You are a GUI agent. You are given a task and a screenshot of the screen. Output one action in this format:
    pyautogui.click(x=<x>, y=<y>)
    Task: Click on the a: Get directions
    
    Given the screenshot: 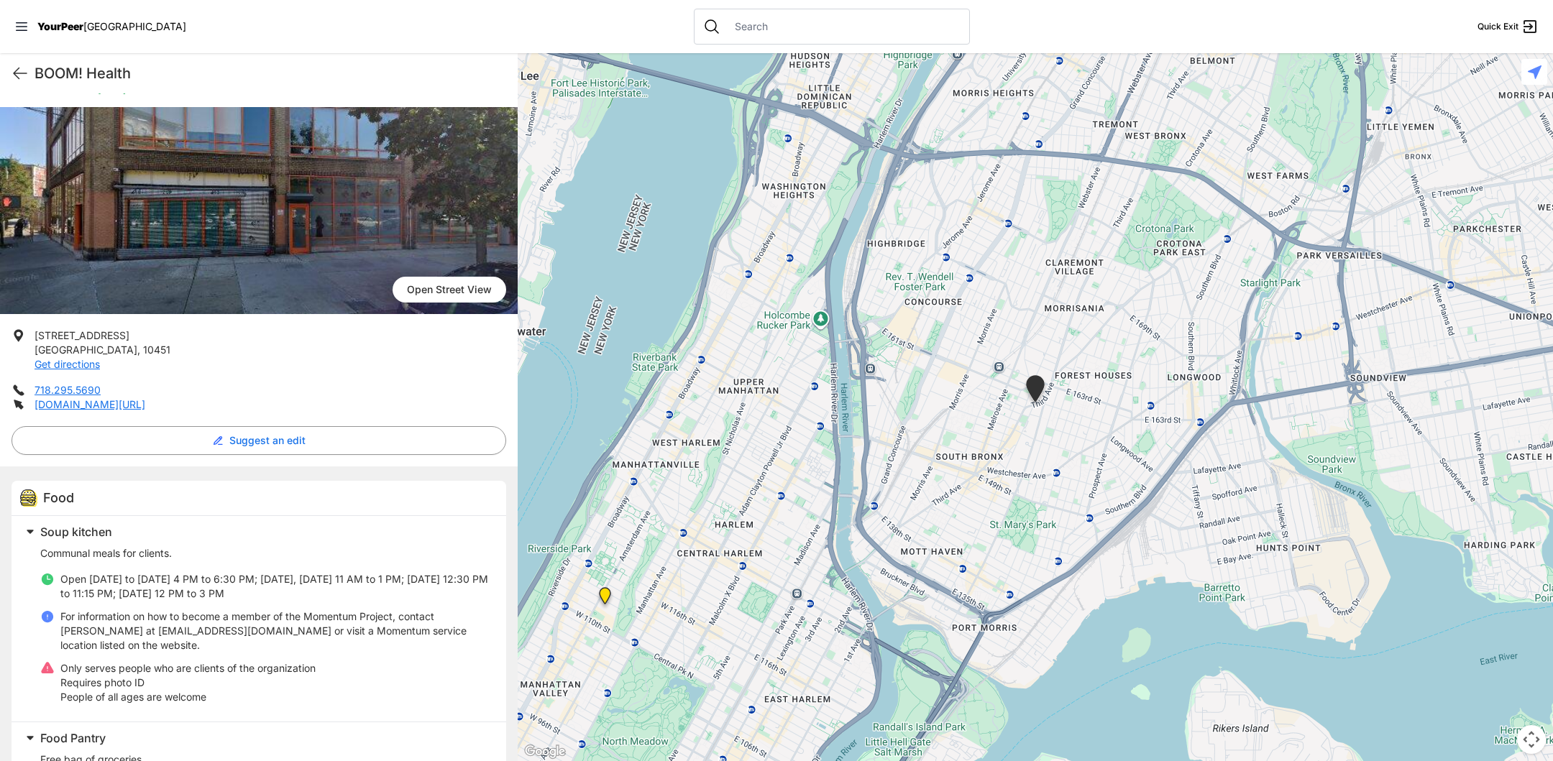 What is the action you would take?
    pyautogui.click(x=67, y=364)
    